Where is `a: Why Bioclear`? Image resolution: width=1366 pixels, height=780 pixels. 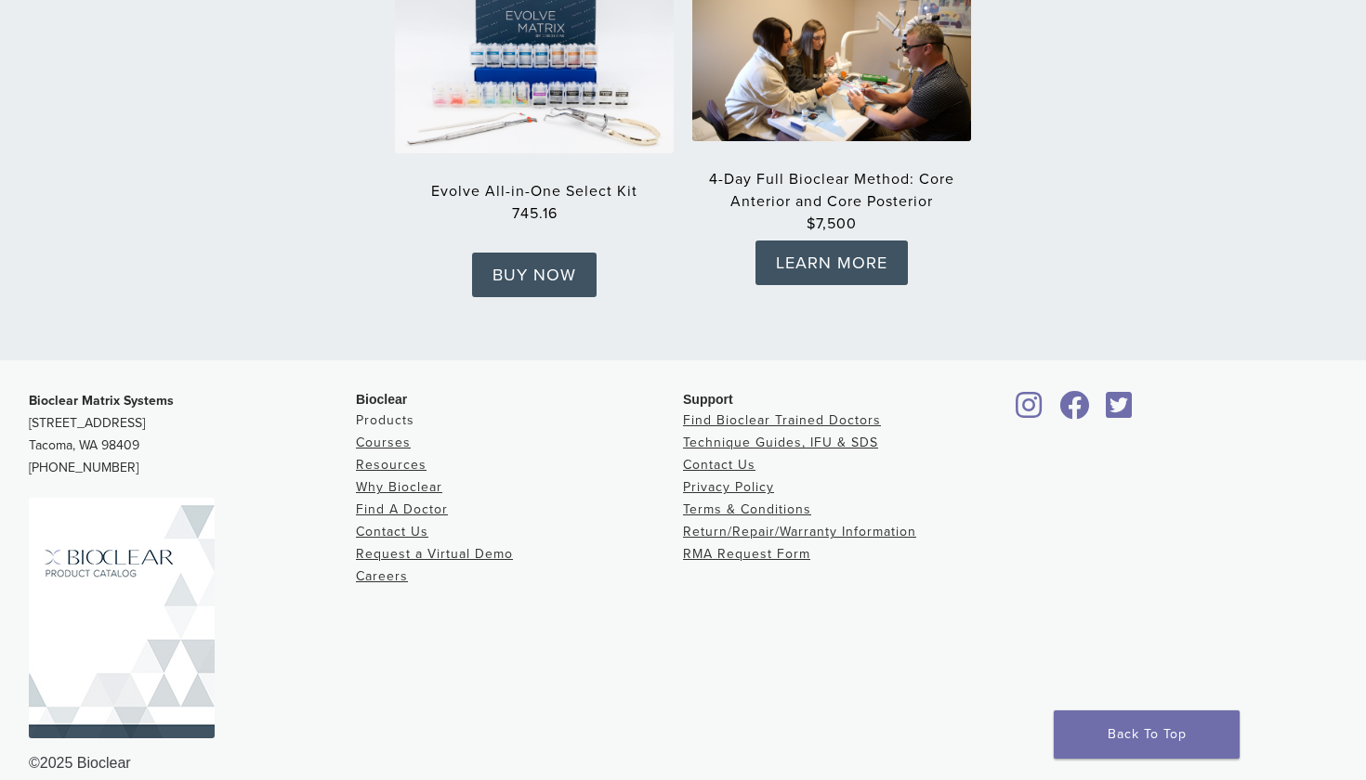 a: Why Bioclear is located at coordinates (399, 487).